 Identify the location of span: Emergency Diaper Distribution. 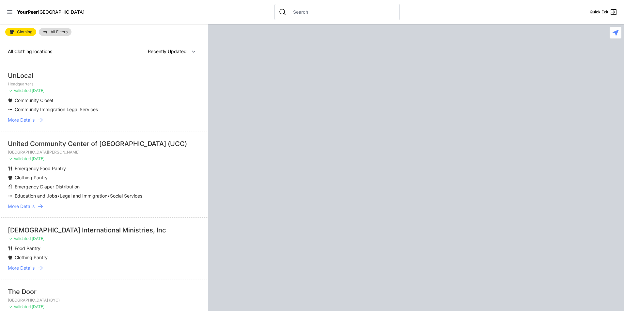
(47, 187).